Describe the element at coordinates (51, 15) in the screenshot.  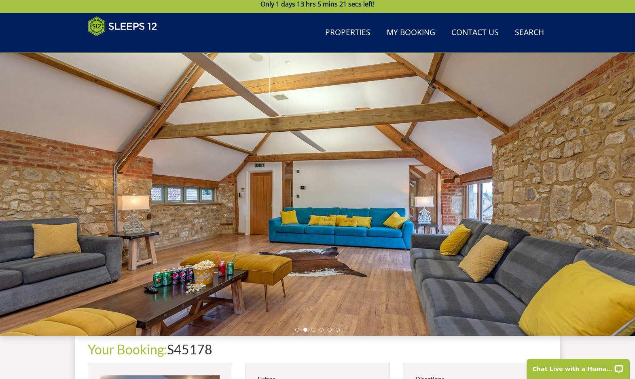
I see `p: Chat Live with a Human!` at that location.